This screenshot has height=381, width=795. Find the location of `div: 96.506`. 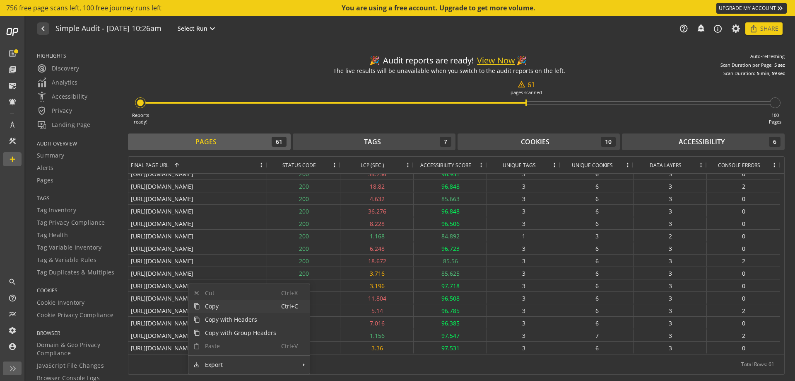

div: 96.506 is located at coordinates (450, 223).